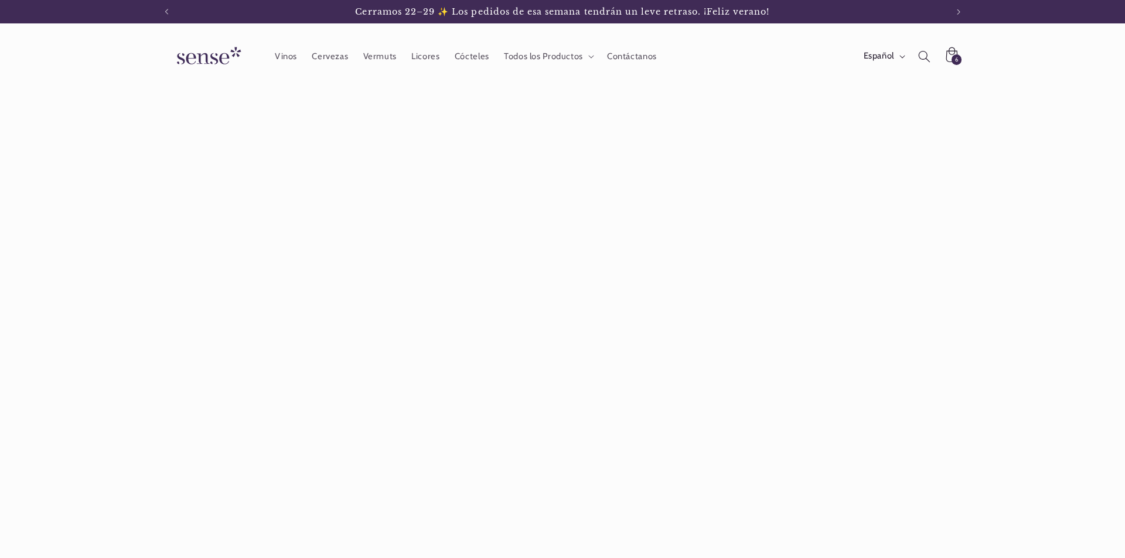 The height and width of the screenshot is (558, 1125). Describe the element at coordinates (330, 56) in the screenshot. I see `a: Cervezas` at that location.